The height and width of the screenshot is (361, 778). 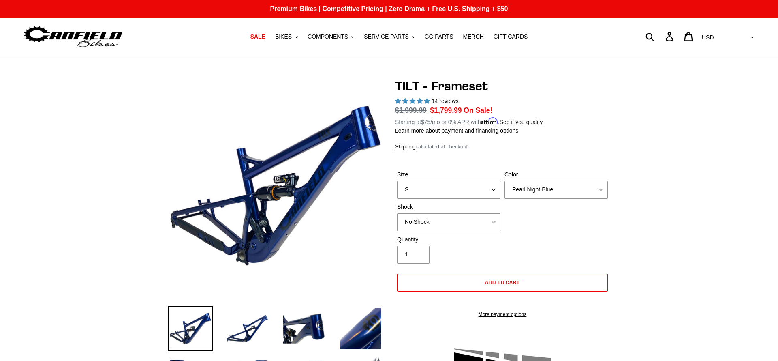 What do you see at coordinates (474, 36) in the screenshot?
I see `a: MERCH` at bounding box center [474, 36].